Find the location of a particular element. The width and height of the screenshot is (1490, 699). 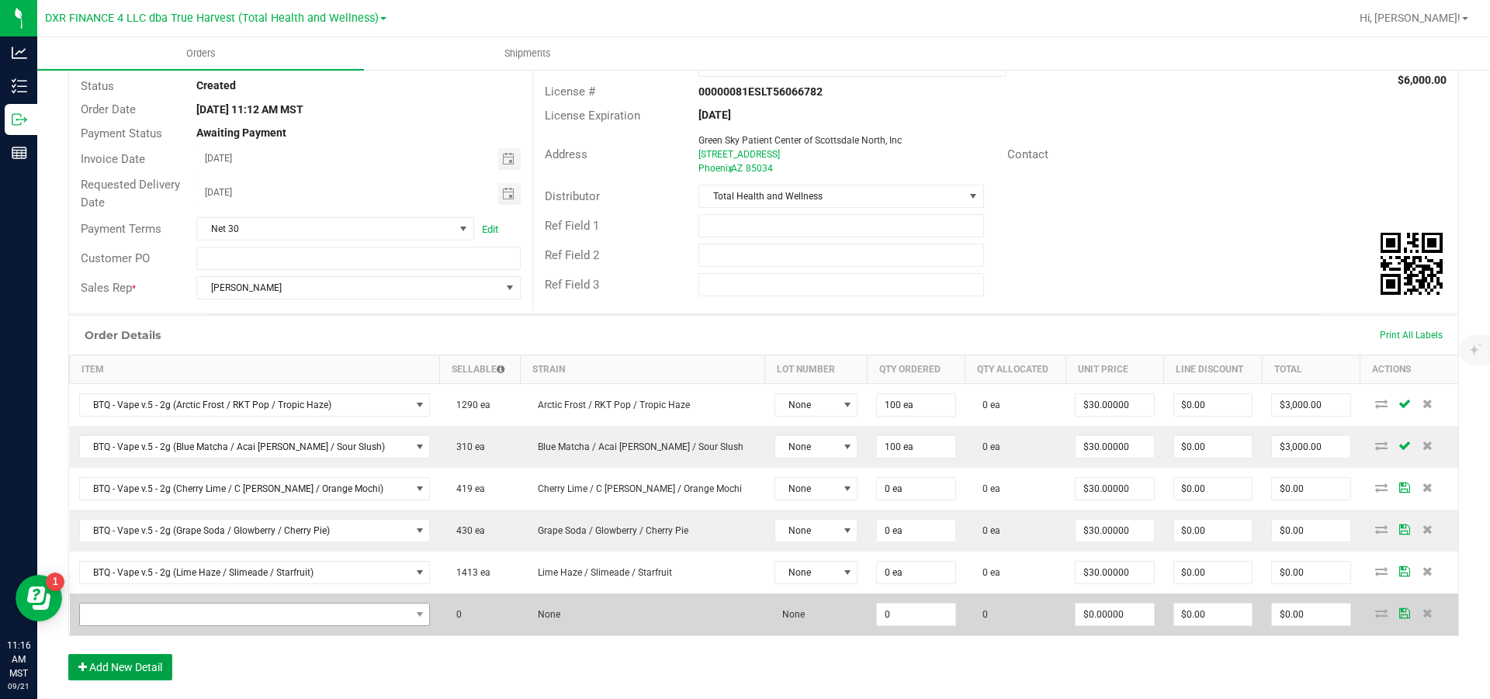

span: Toggle calendar is located at coordinates (509, 194).